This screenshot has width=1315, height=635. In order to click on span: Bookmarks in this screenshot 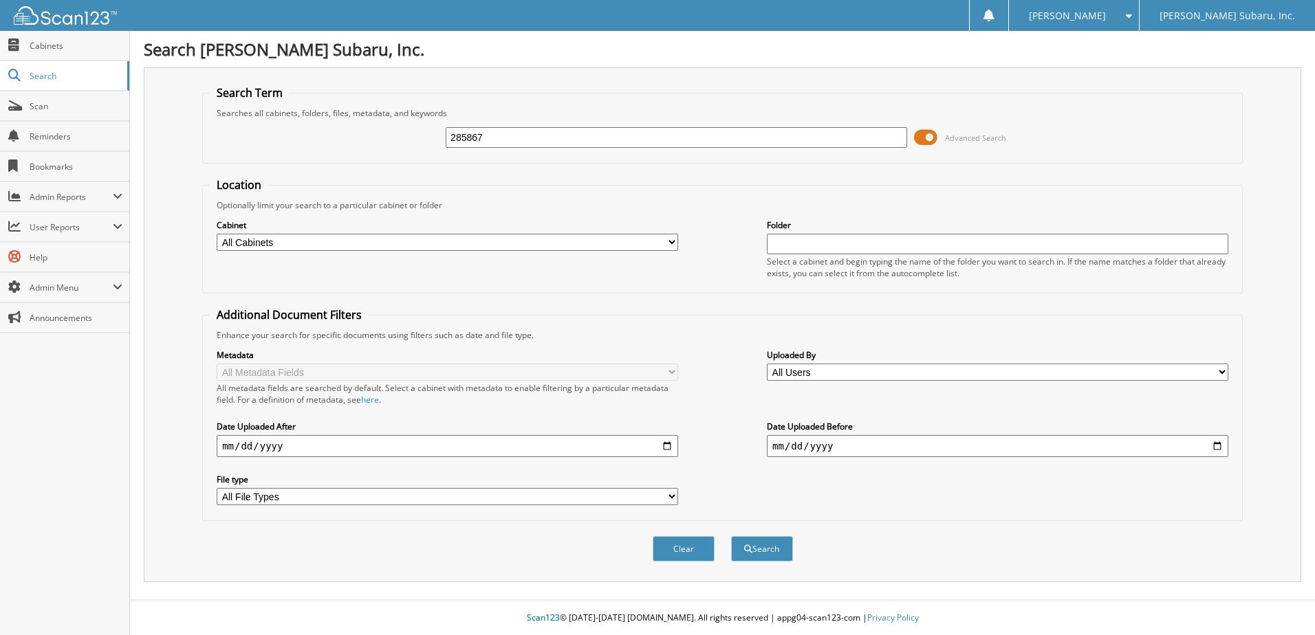, I will do `click(76, 166)`.